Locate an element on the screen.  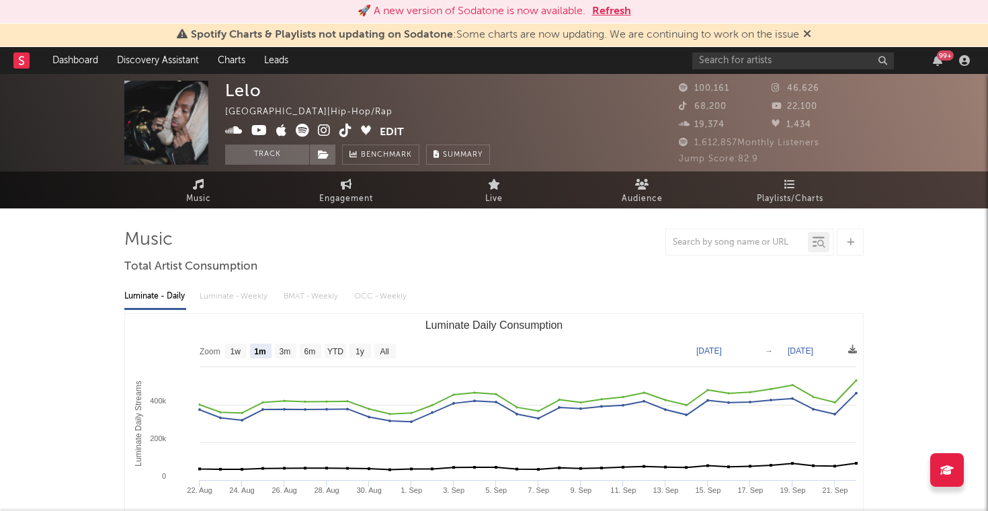
span: Dismiss is located at coordinates (807, 35).